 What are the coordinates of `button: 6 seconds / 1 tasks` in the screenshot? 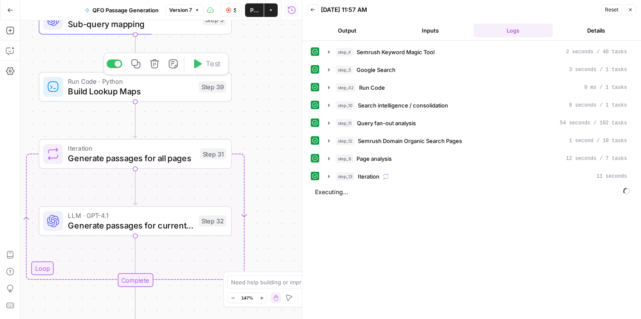 It's located at (477, 105).